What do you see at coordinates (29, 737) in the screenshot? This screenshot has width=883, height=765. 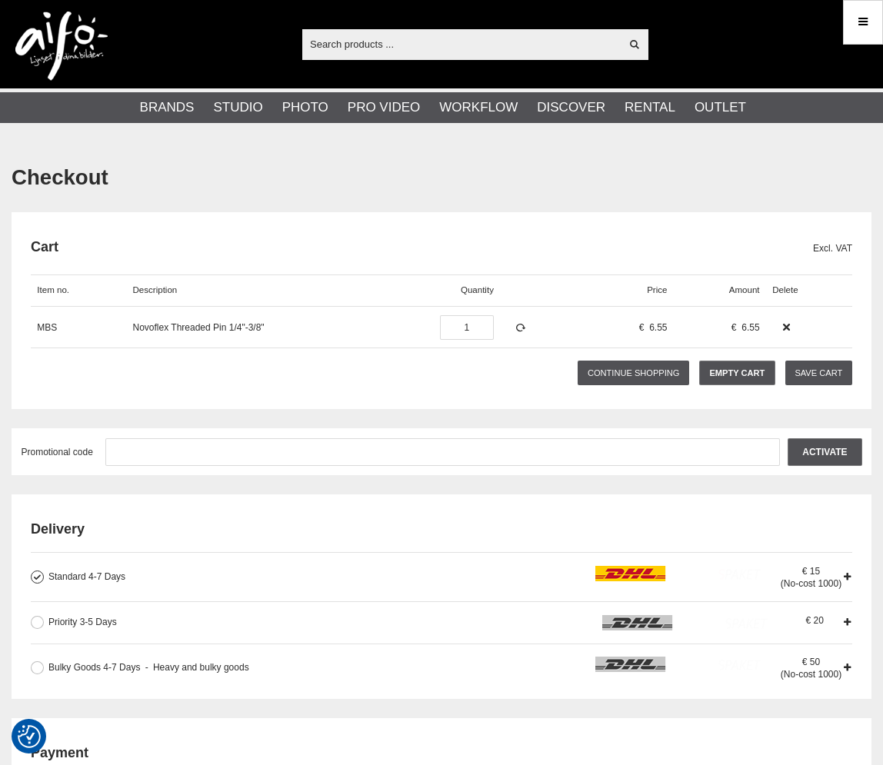 I see `img: Revisit consent button` at bounding box center [29, 737].